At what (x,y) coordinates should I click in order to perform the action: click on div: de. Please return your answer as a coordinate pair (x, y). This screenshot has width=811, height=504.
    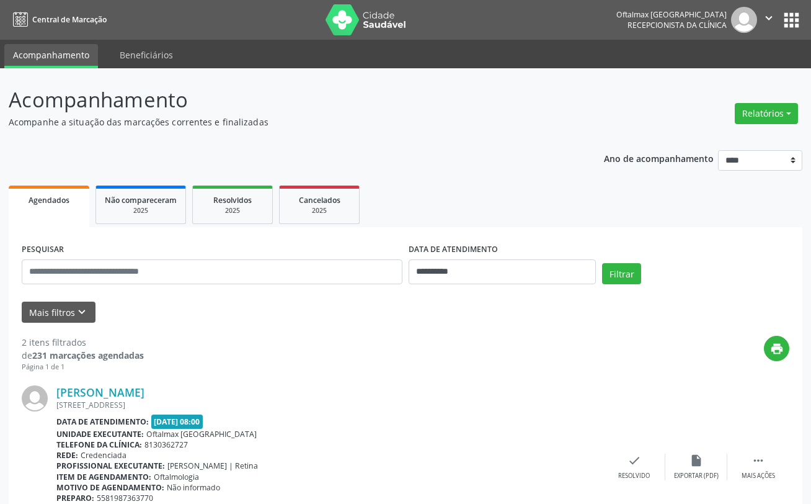
    Looking at the image, I should click on (82, 355).